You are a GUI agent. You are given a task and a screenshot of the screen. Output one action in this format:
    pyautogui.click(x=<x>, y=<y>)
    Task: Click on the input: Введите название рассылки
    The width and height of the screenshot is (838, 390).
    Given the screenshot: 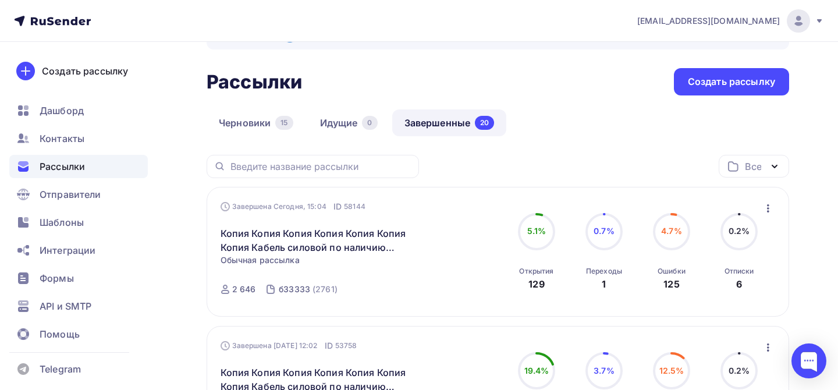 What is the action you would take?
    pyautogui.click(x=321, y=166)
    